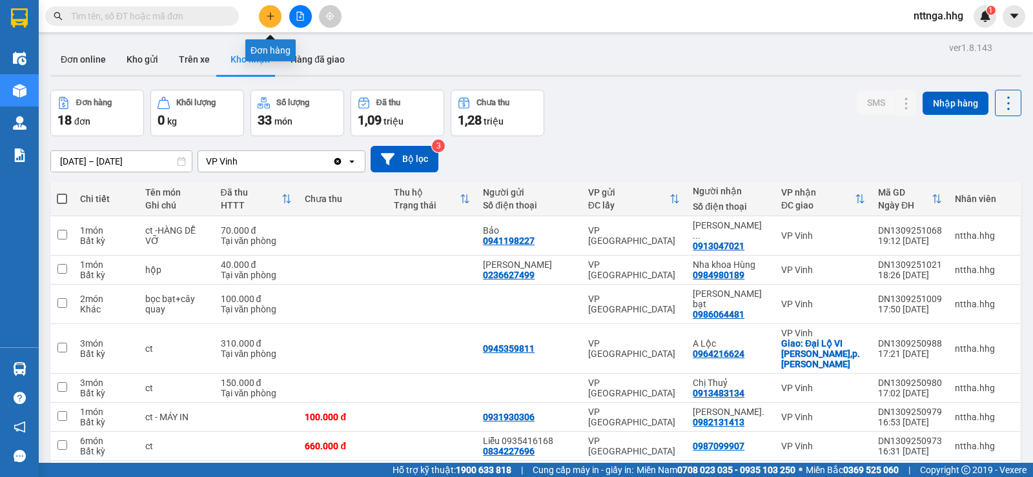 The height and width of the screenshot is (477, 1033). Describe the element at coordinates (719, 393) in the screenshot. I see `div: 0913483134` at that location.